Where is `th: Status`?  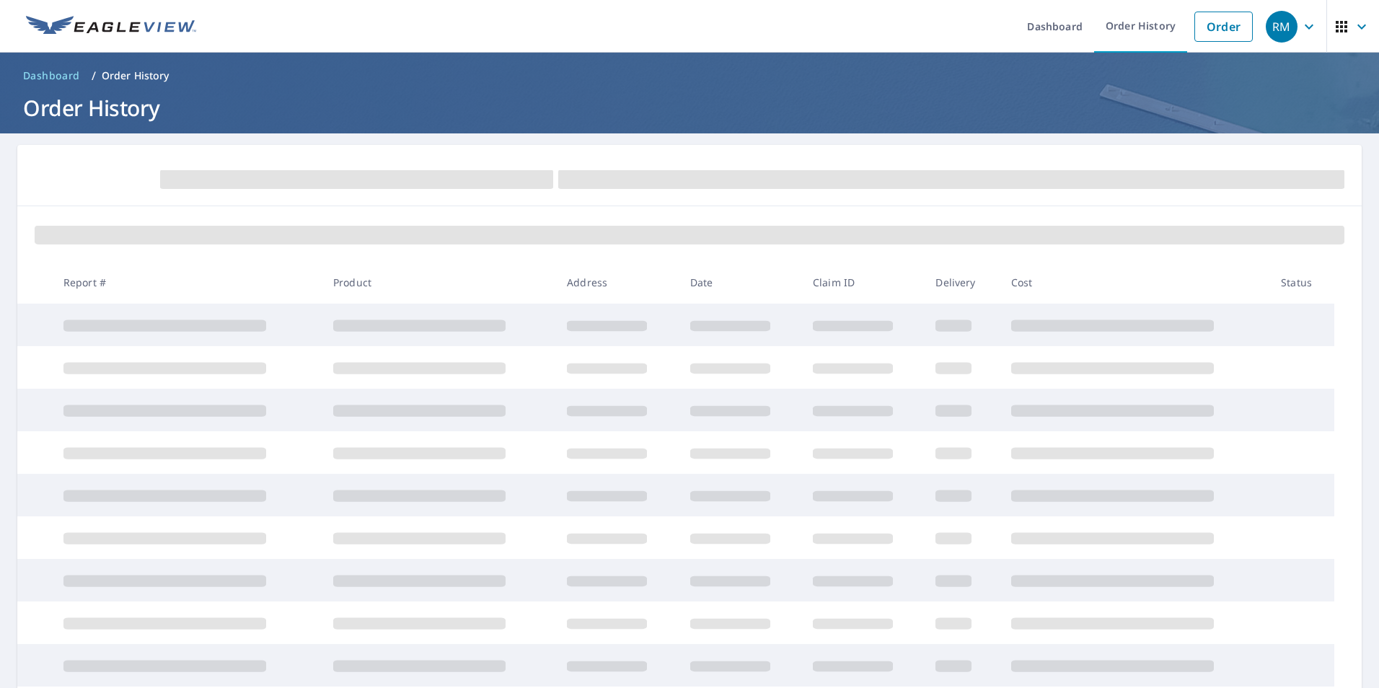 th: Status is located at coordinates (1302, 282).